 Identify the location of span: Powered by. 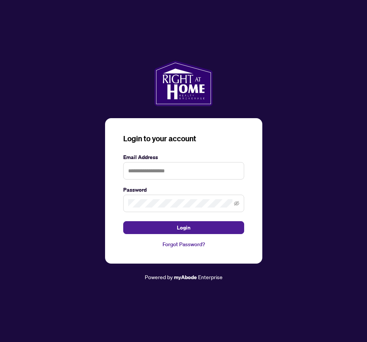
(159, 277).